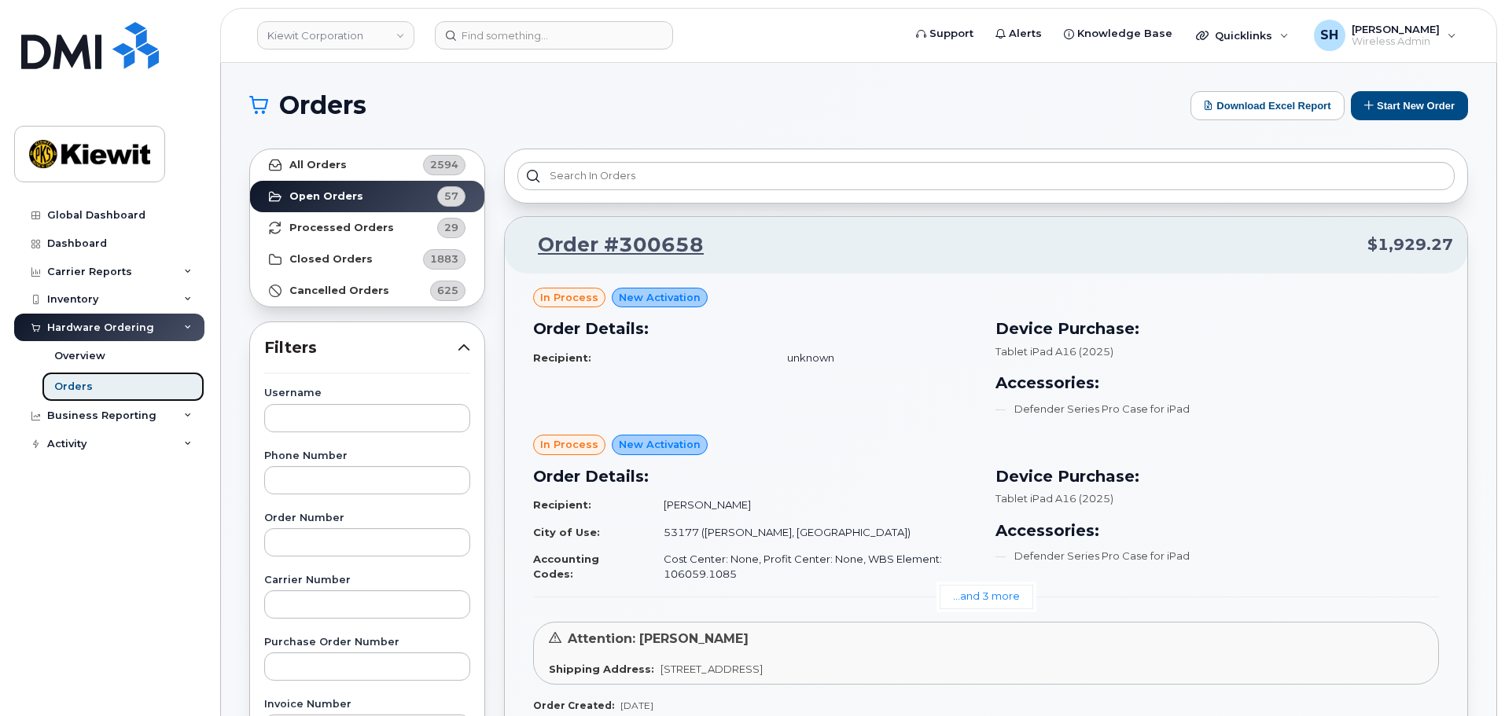 The width and height of the screenshot is (1505, 716). I want to click on strong: Open Orders, so click(326, 197).